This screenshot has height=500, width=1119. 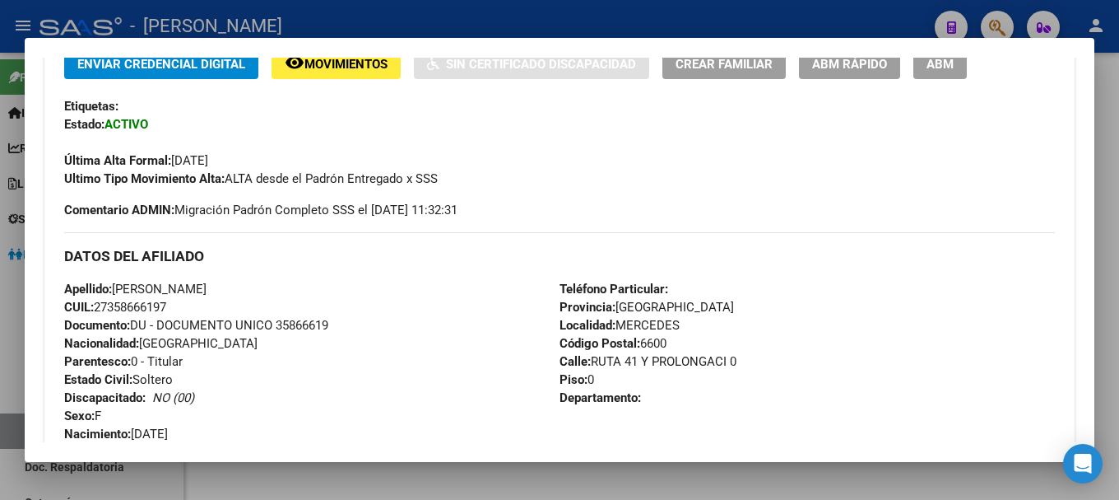 What do you see at coordinates (600, 398) in the screenshot?
I see `strong: Departamento:` at bounding box center [600, 398].